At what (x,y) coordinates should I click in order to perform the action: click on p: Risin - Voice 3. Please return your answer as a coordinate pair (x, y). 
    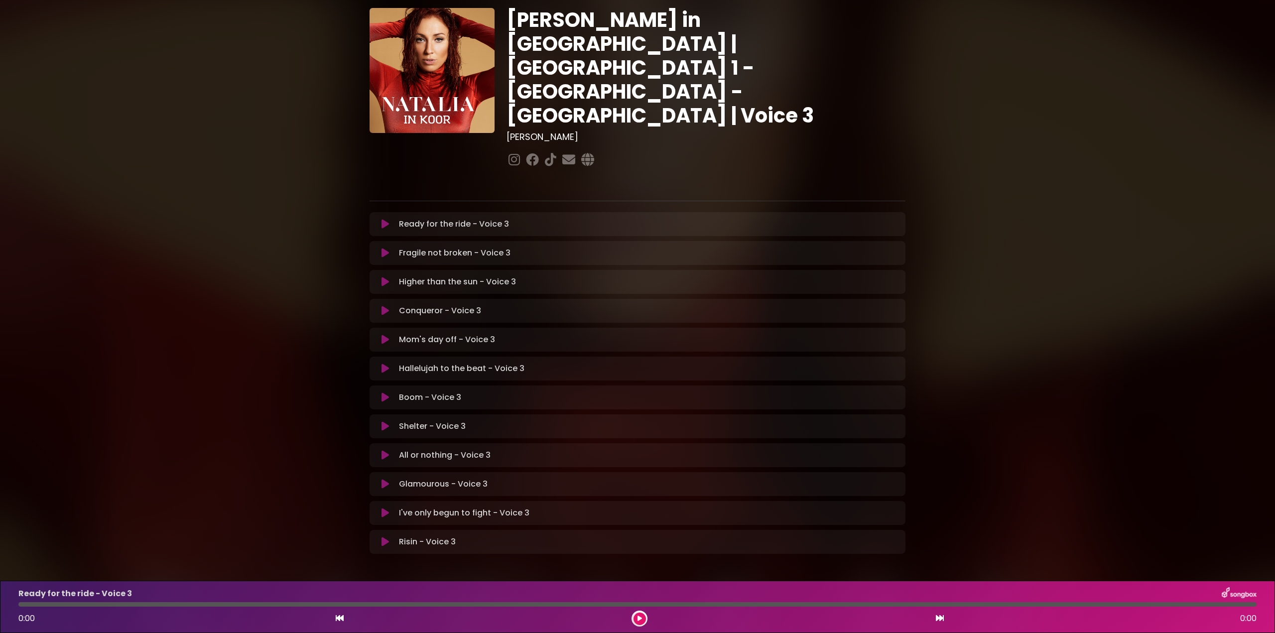
    Looking at the image, I should click on (427, 542).